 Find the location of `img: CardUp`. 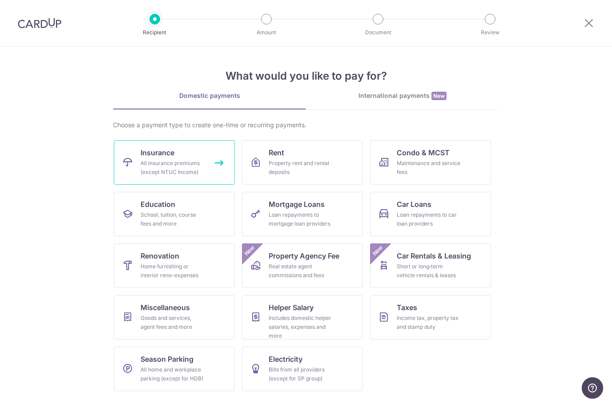

img: CardUp is located at coordinates (40, 23).